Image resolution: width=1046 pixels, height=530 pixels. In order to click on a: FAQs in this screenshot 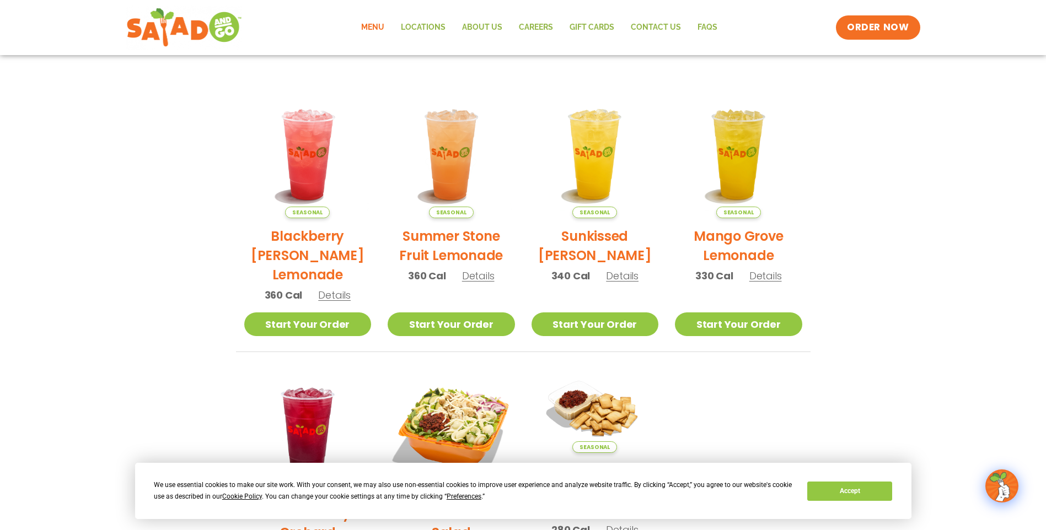, I will do `click(707, 28)`.